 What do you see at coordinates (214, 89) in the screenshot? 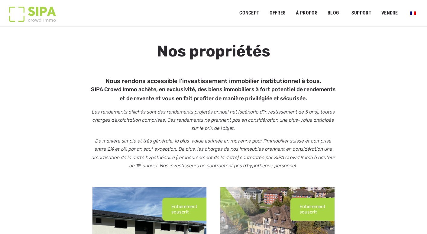
I see `h5: Nous rendons accessible l’investissement immobilier institutionnel à tous.` at bounding box center [214, 89].